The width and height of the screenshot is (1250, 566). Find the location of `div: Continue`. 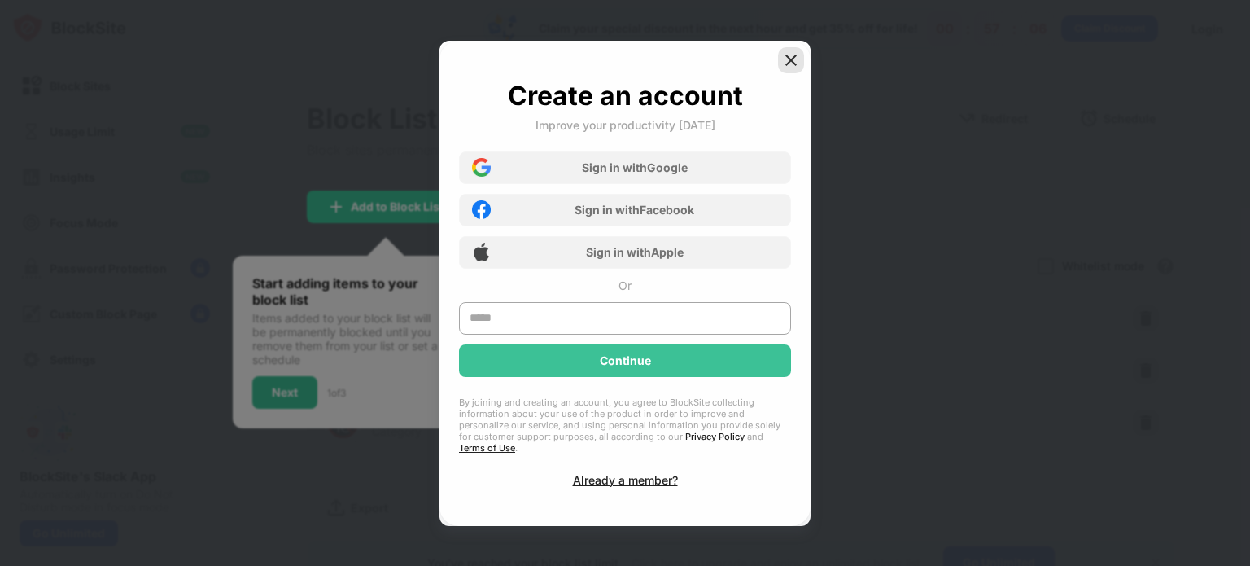

div: Continue is located at coordinates (625, 361).